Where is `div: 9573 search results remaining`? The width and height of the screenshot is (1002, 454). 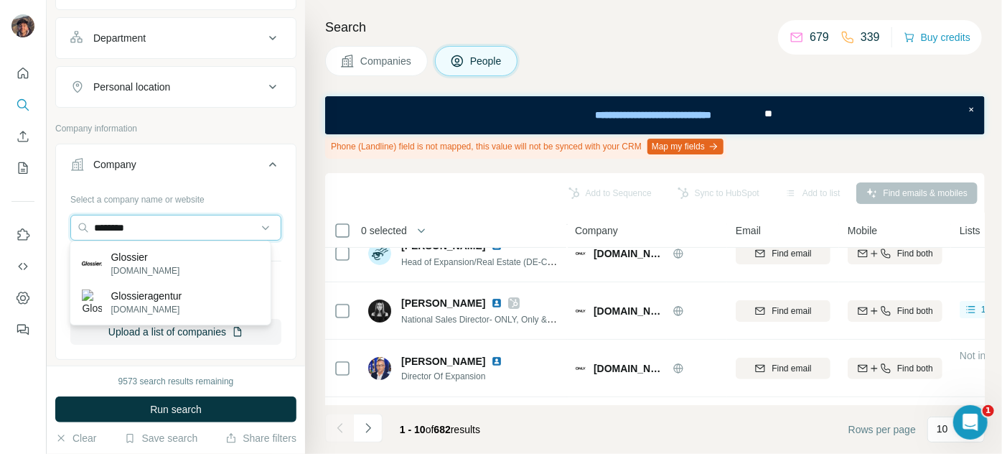
div: 9573 search results remaining is located at coordinates (176, 381).